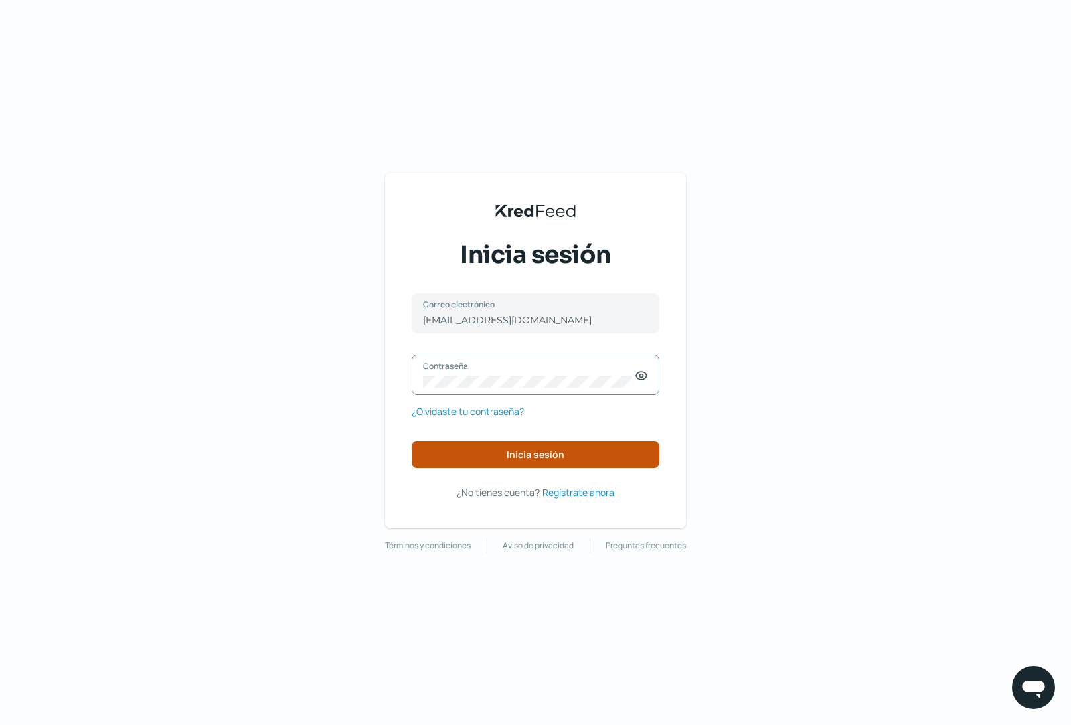 The height and width of the screenshot is (725, 1071). Describe the element at coordinates (1033, 687) in the screenshot. I see `img: chatIcon` at that location.